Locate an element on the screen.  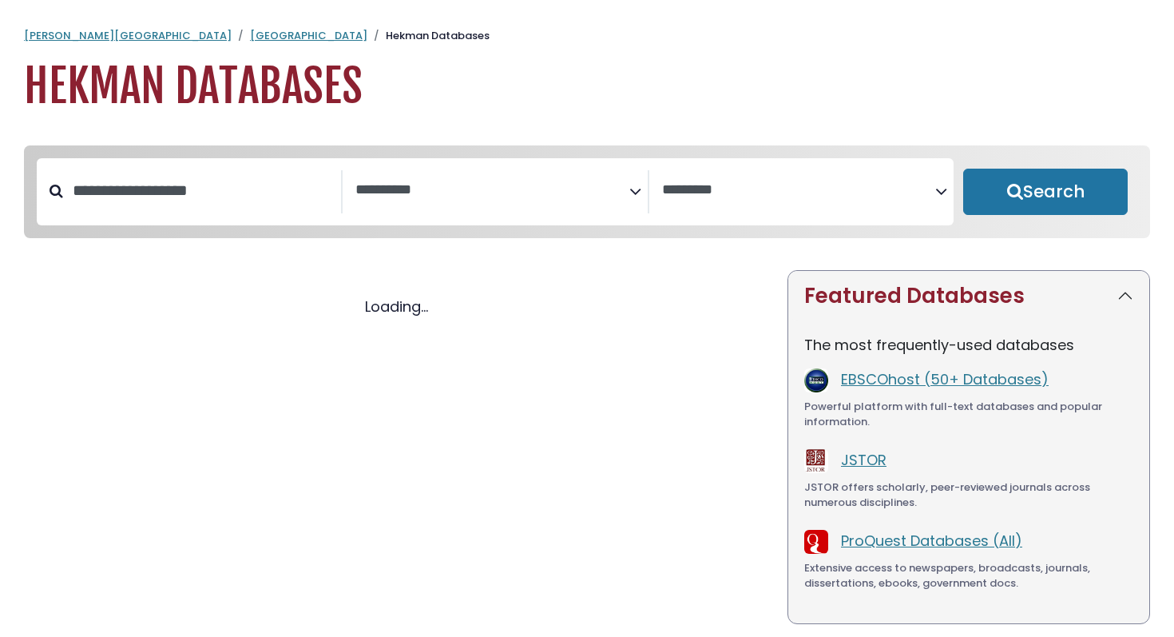
button: Submit for Search Results is located at coordinates (1046, 192).